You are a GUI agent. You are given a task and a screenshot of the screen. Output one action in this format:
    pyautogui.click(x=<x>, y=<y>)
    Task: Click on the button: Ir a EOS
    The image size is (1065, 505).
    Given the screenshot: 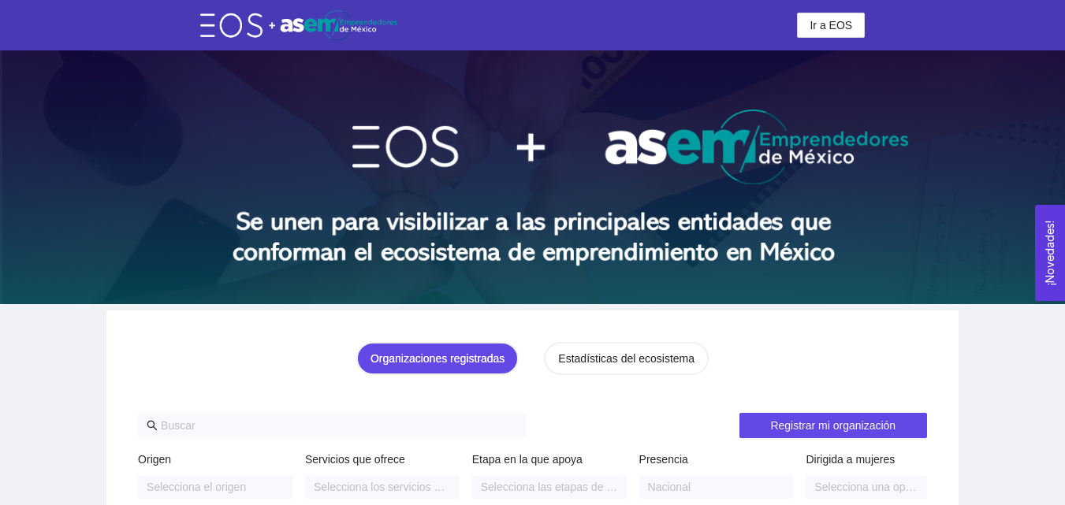 What is the action you would take?
    pyautogui.click(x=830, y=25)
    